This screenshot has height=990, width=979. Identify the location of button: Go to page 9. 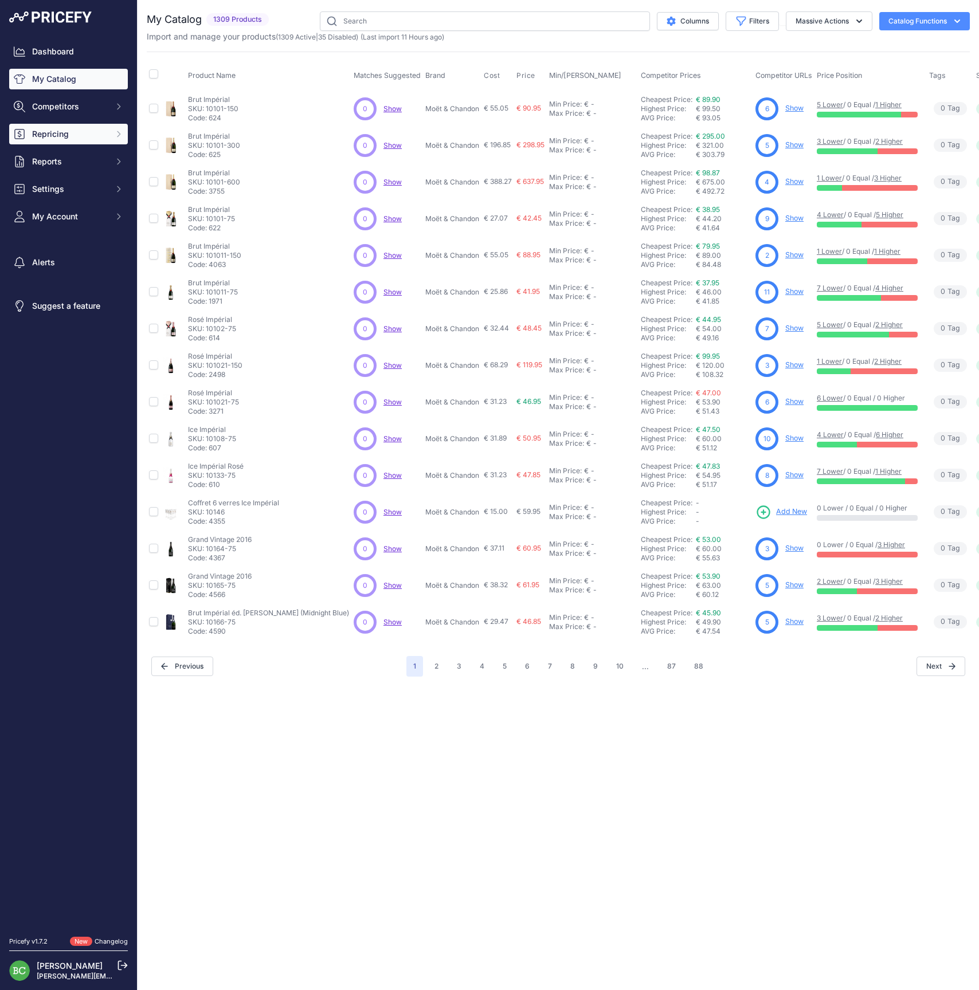
(595, 666).